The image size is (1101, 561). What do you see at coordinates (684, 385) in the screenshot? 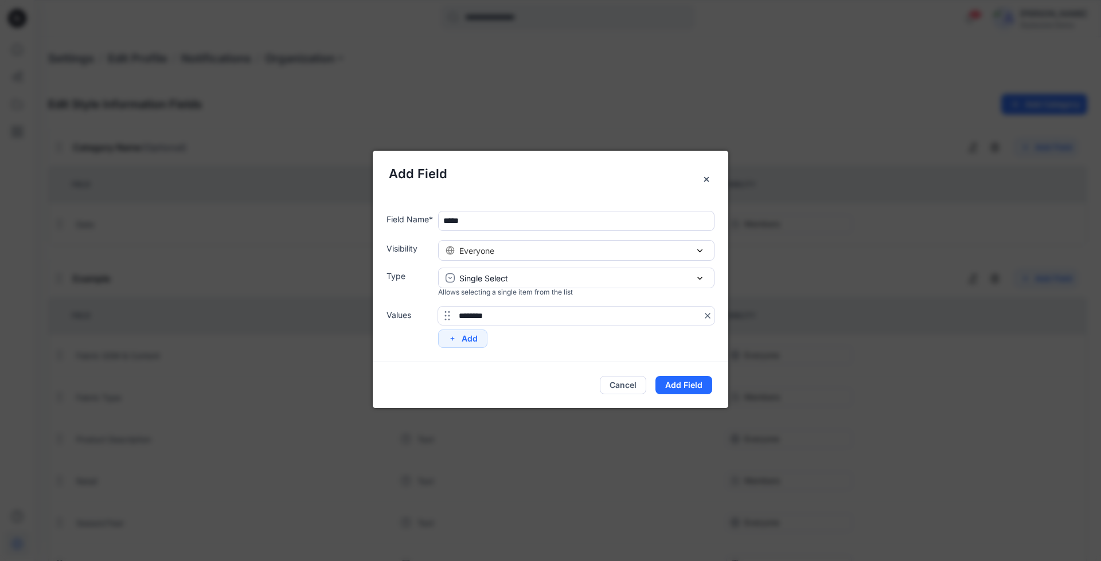
I see `button: Add Field` at bounding box center [684, 385].